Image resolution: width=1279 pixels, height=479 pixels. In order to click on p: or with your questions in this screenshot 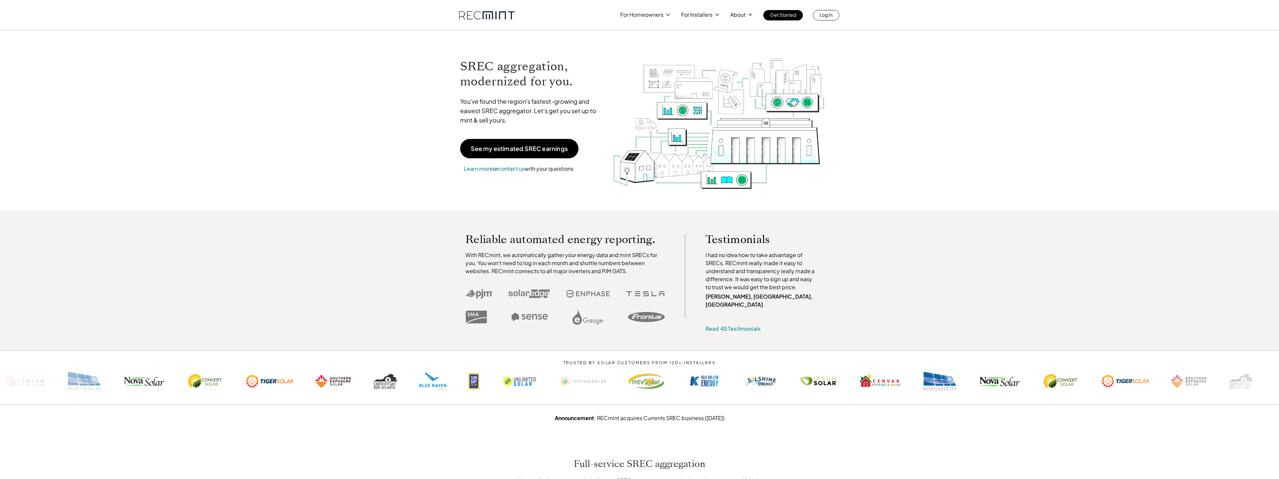, I will do `click(519, 169)`.